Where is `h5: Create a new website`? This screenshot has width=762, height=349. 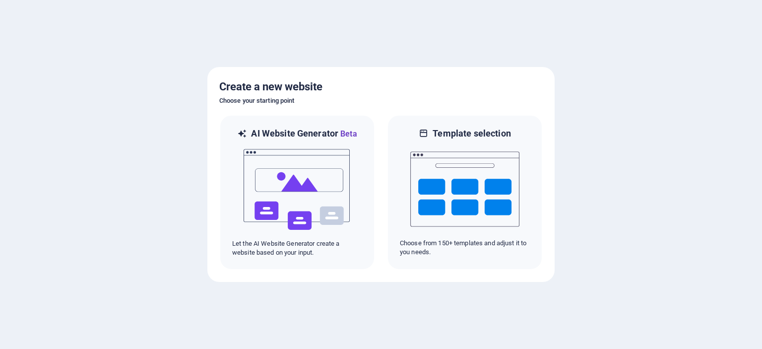 h5: Create a new website is located at coordinates (381, 87).